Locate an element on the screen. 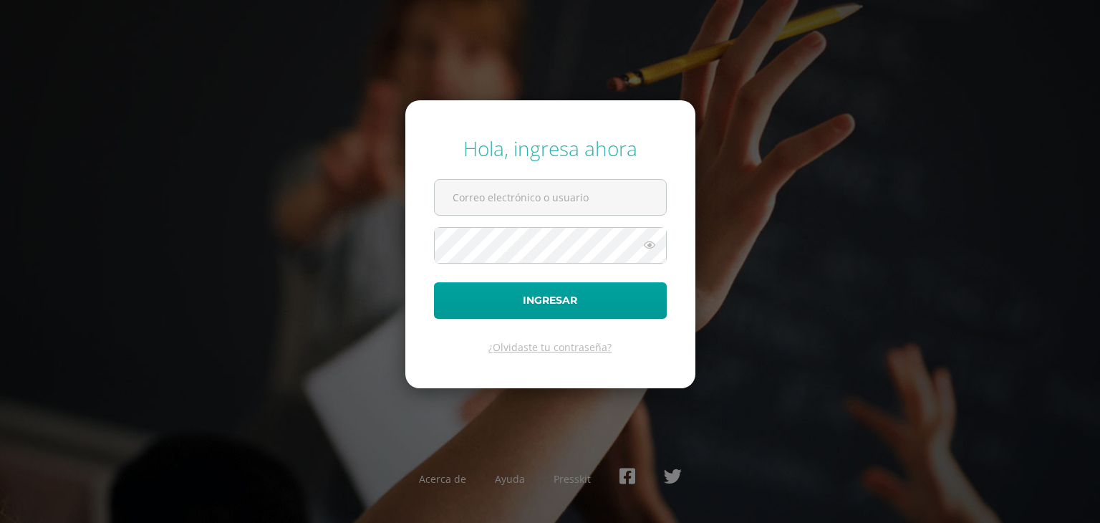  a: Presskit is located at coordinates (572, 478).